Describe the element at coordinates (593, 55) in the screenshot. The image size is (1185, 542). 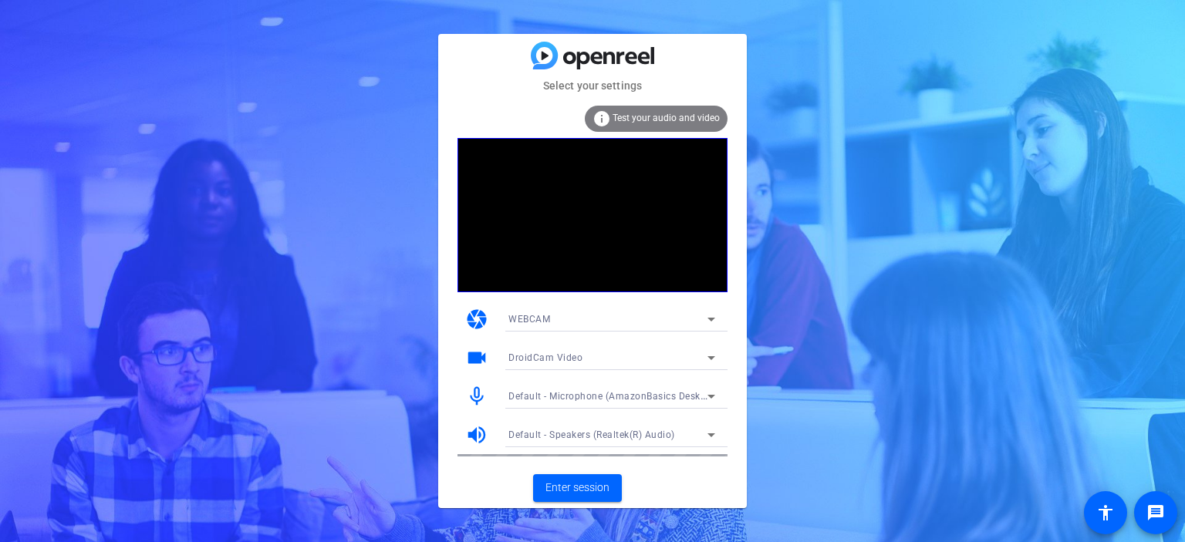
I see `img: blue-gradient.svg` at that location.